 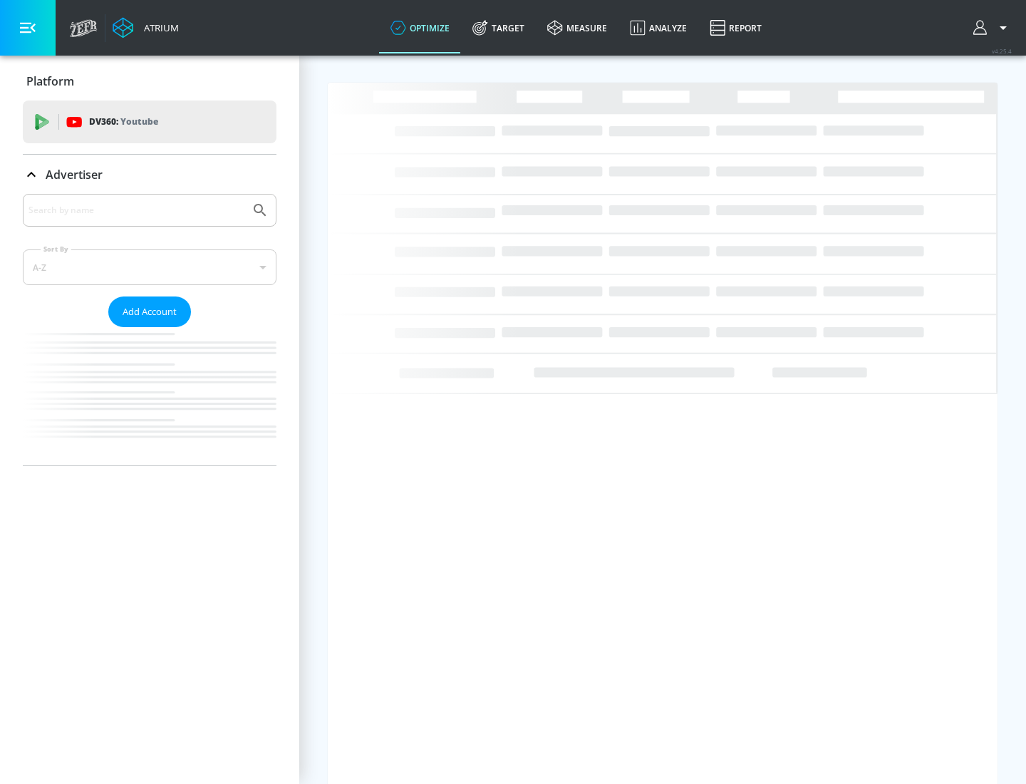 I want to click on input: Search by name, so click(x=136, y=210).